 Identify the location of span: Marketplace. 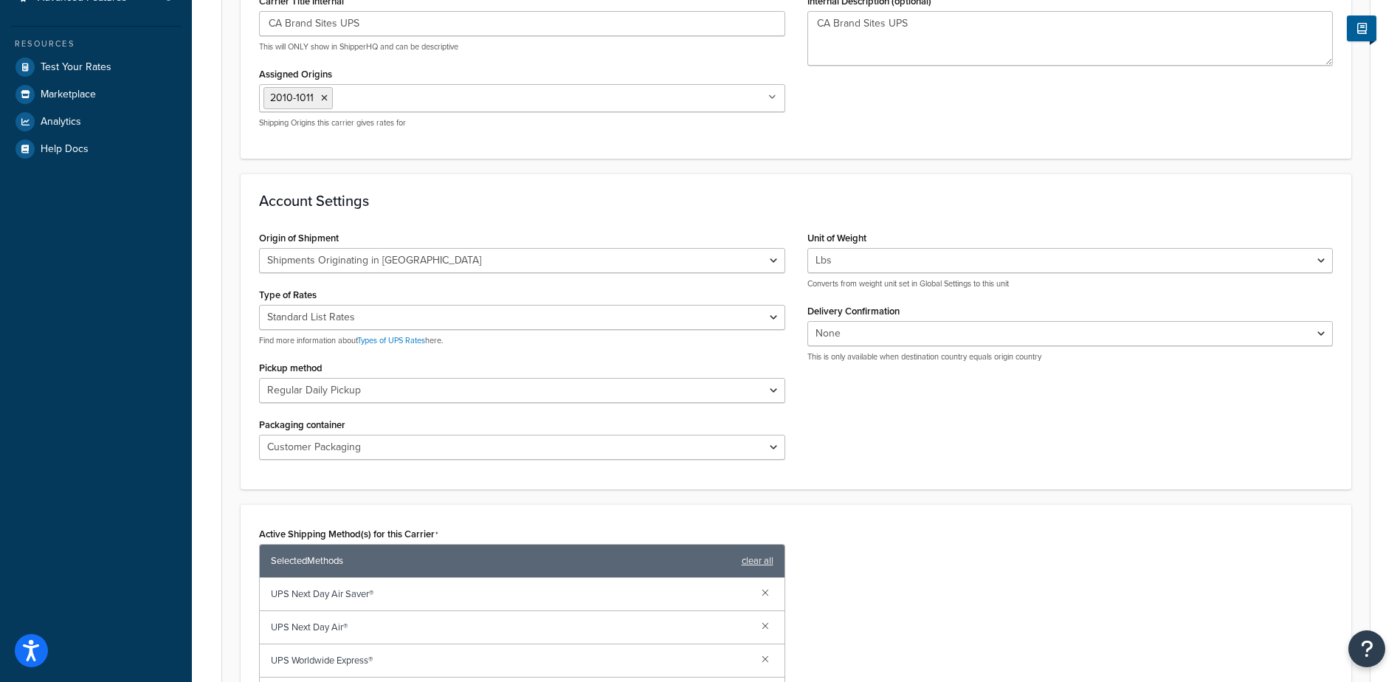
(68, 94).